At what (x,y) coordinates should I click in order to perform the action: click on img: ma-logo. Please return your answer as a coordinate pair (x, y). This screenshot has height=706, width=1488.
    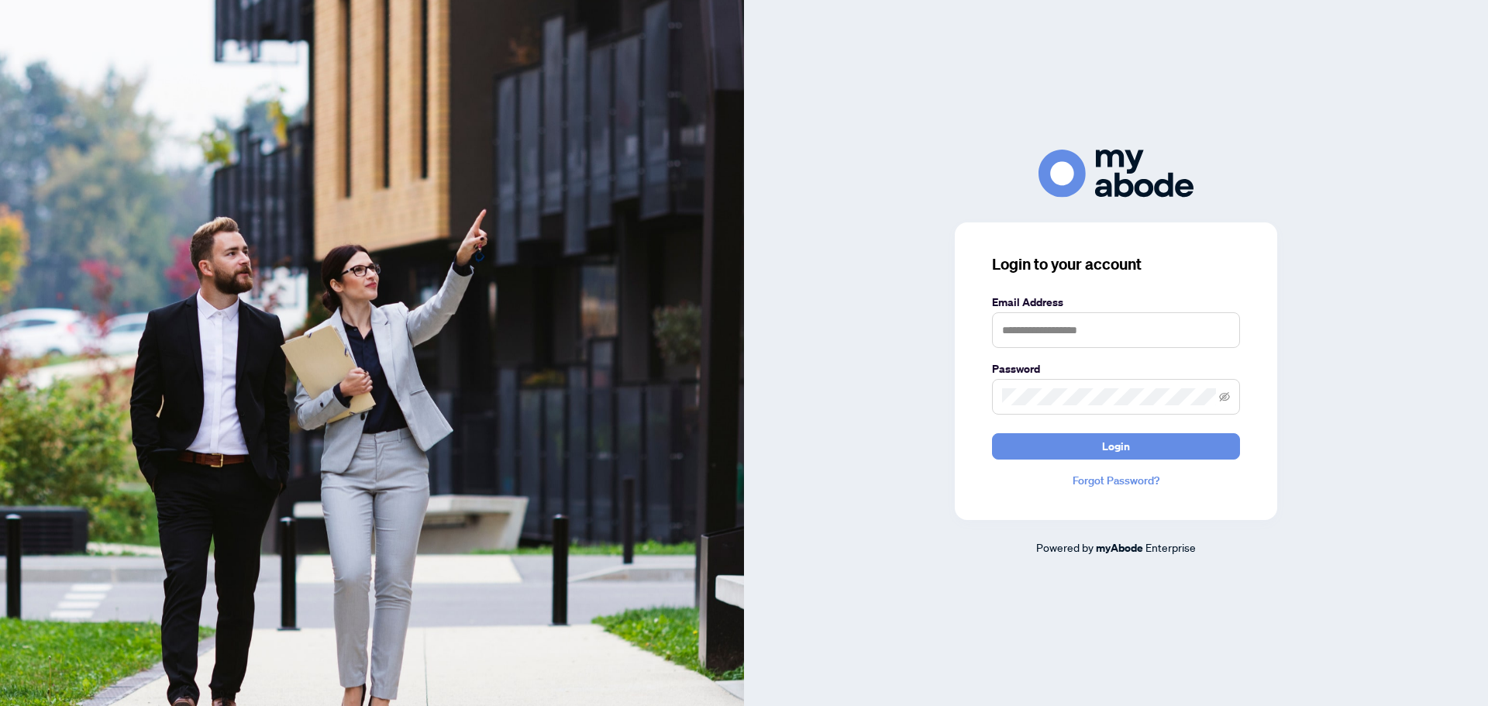
    Looking at the image, I should click on (1116, 173).